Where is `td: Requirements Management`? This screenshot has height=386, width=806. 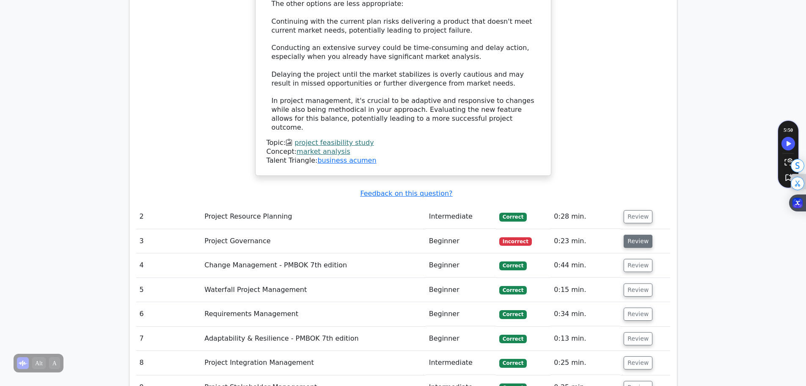
td: Requirements Management is located at coordinates (313, 314).